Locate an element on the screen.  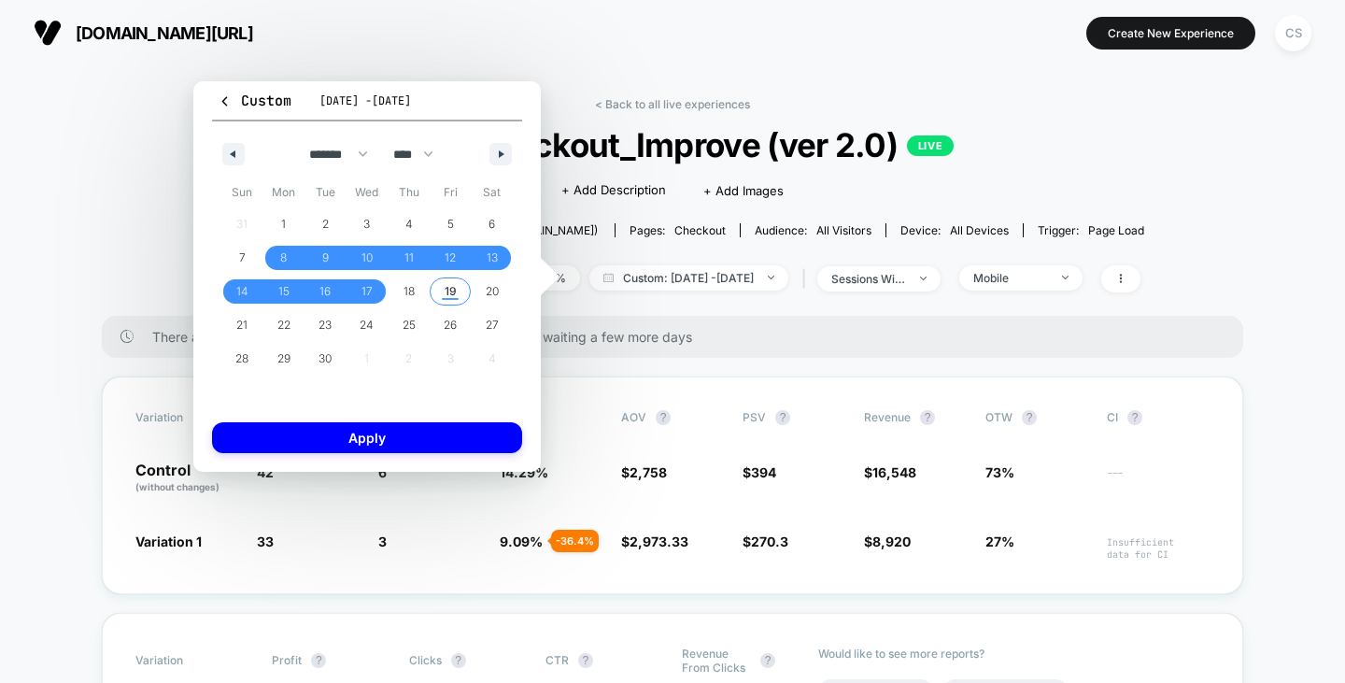
span: 27 is located at coordinates (492, 325).